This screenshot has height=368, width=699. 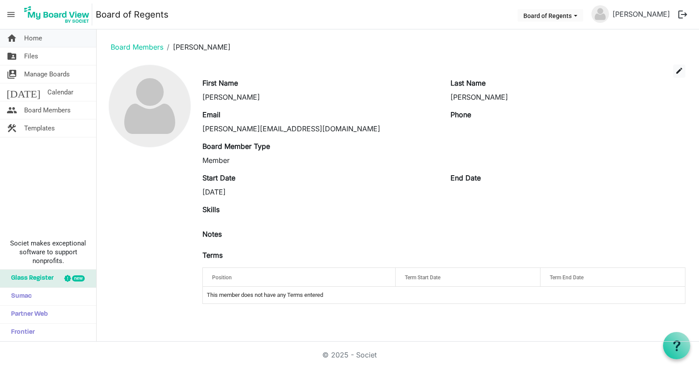 What do you see at coordinates (47, 74) in the screenshot?
I see `span: Manage Boards` at bounding box center [47, 74].